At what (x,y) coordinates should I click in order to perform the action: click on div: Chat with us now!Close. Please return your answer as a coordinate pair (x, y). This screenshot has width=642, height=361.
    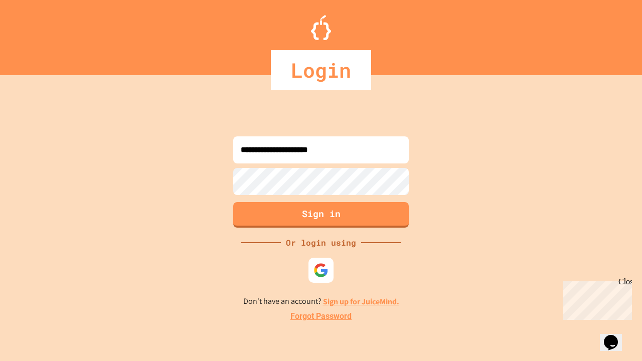
    Looking at the image, I should click on (37, 34).